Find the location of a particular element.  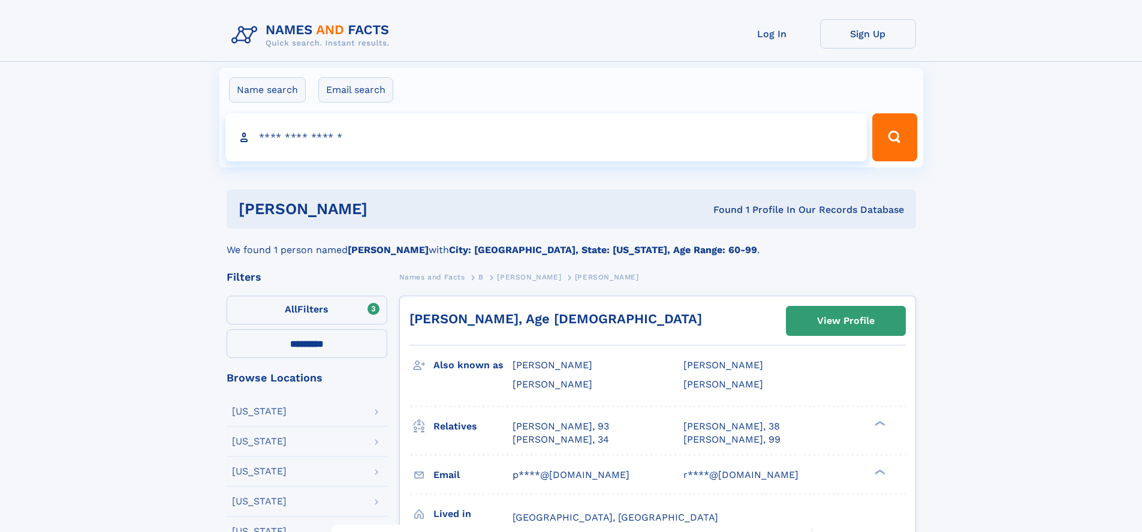

h3: Relatives is located at coordinates (473, 426).